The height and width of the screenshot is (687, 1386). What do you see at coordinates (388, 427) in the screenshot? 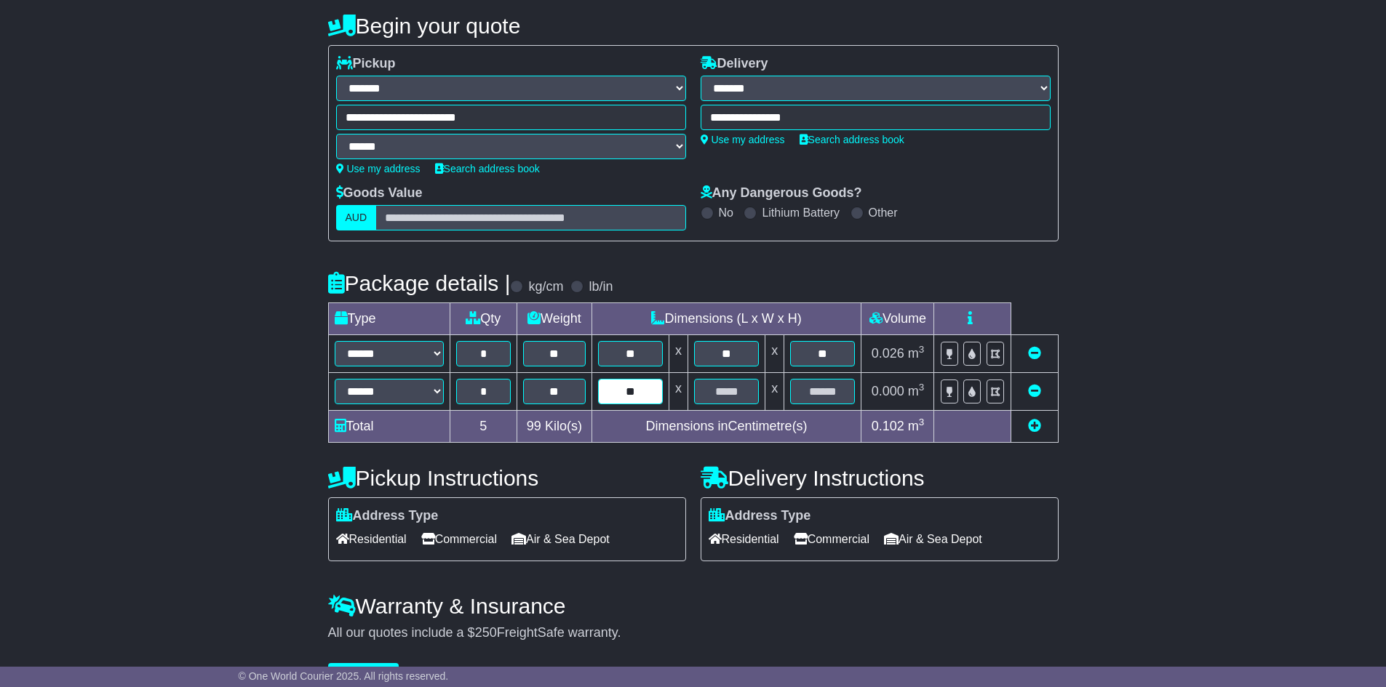
I see `td: Total` at bounding box center [388, 427].